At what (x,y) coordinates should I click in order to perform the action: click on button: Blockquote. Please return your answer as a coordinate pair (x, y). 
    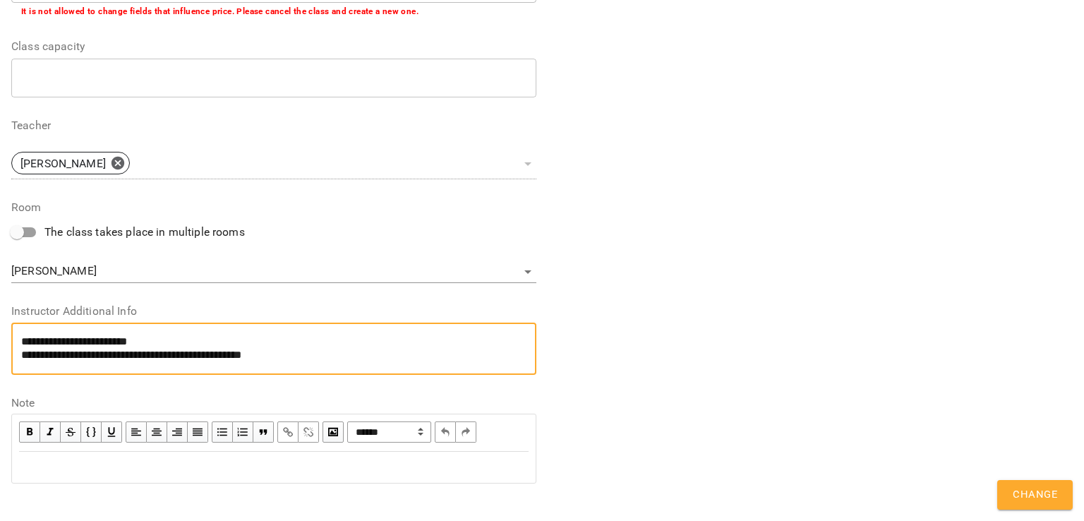
    Looking at the image, I should click on (263, 432).